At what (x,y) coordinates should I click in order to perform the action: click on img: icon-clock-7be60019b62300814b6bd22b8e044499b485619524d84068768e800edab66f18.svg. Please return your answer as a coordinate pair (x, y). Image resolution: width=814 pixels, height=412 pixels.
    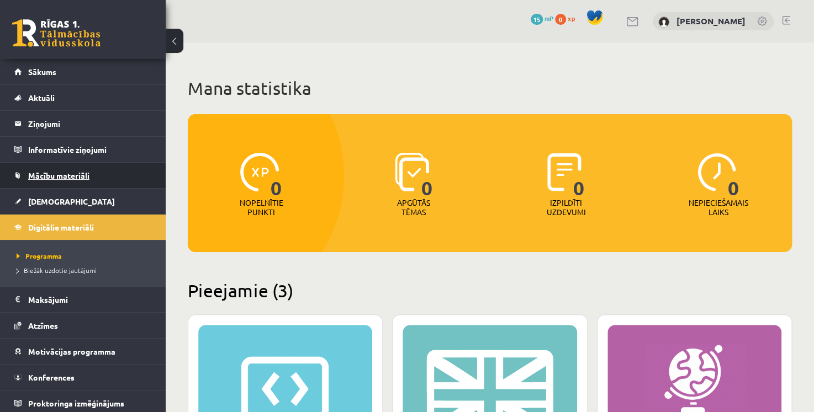
    Looking at the image, I should click on (716, 172).